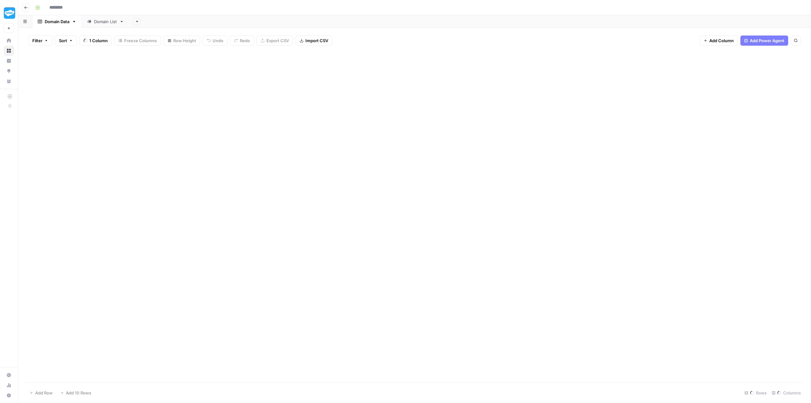 The image size is (811, 403). Describe the element at coordinates (218, 41) in the screenshot. I see `span: Undo` at that location.